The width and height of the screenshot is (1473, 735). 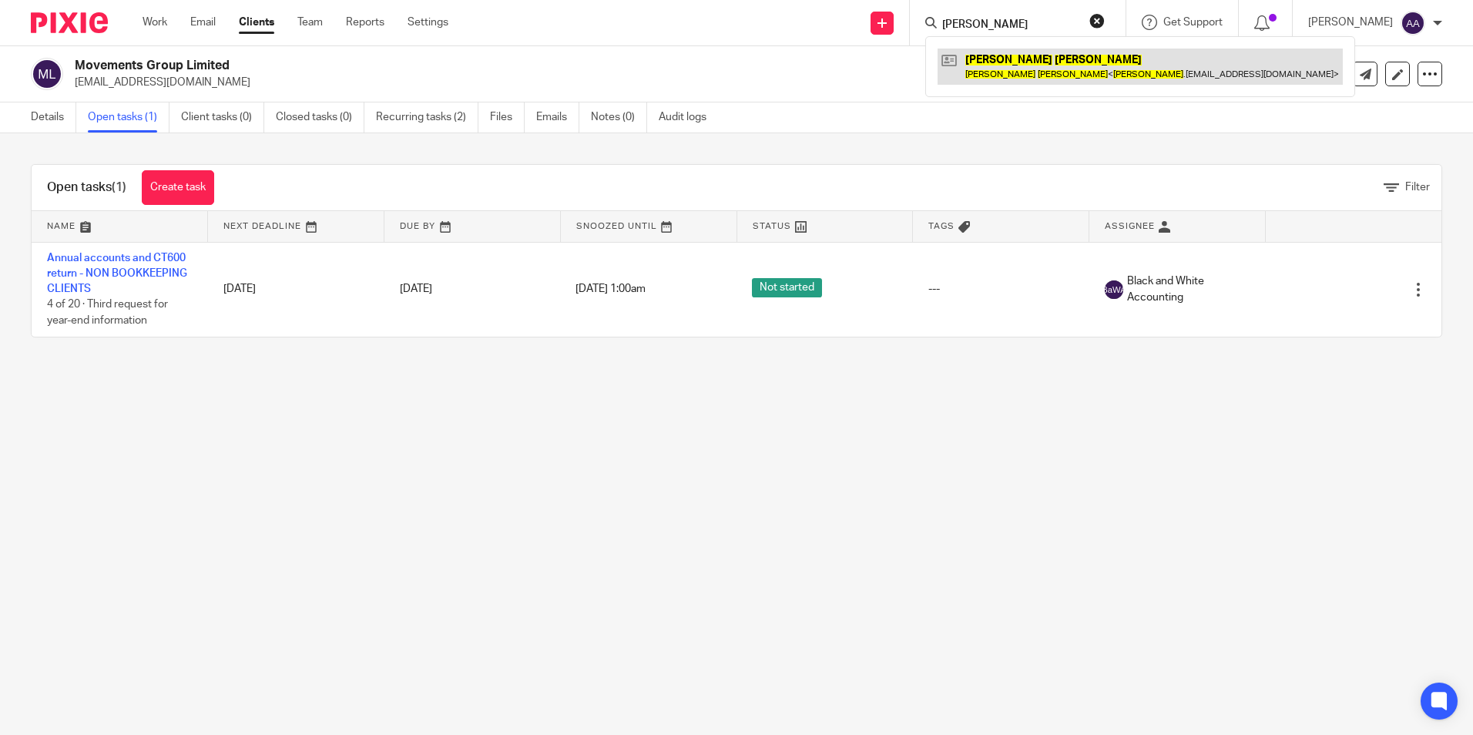 I want to click on h2: Movements Group Limited, so click(x=538, y=65).